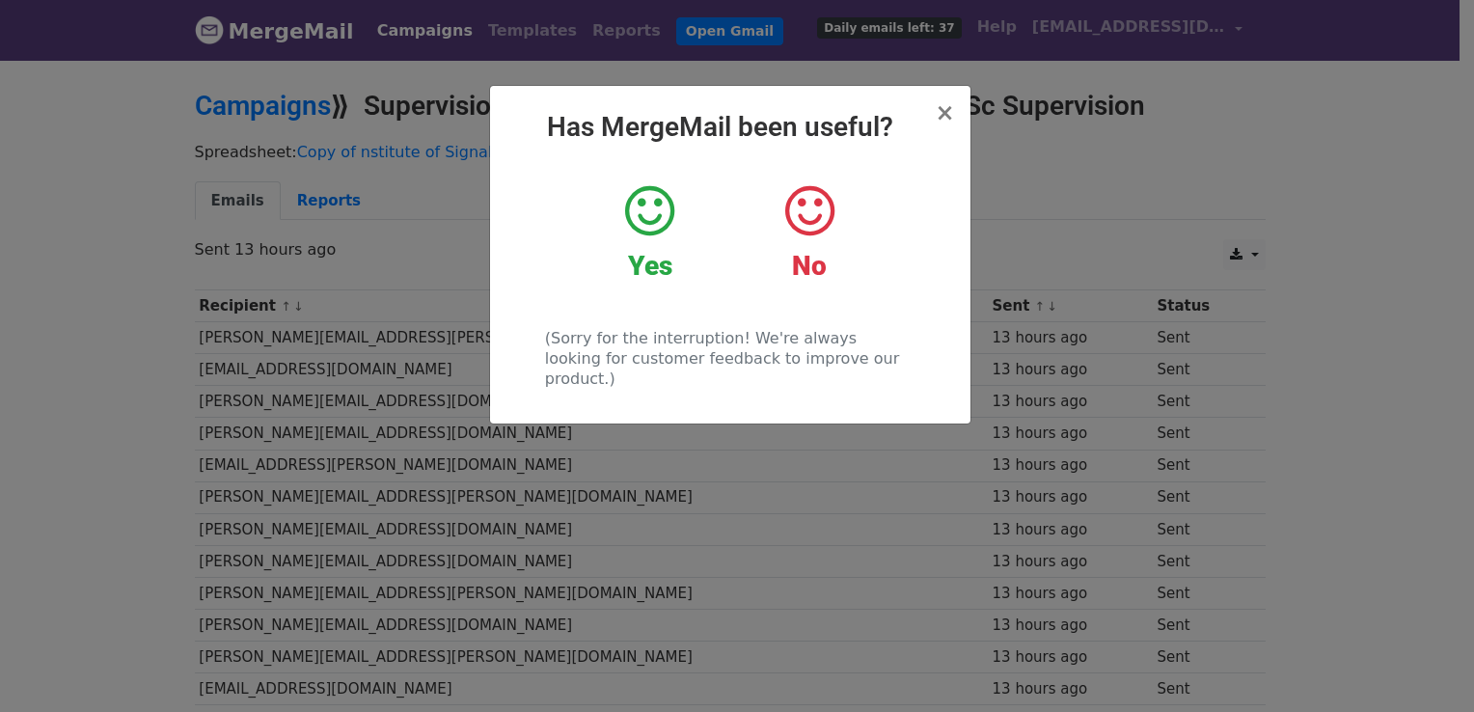 This screenshot has width=1474, height=712. I want to click on button: Close, so click(945, 113).